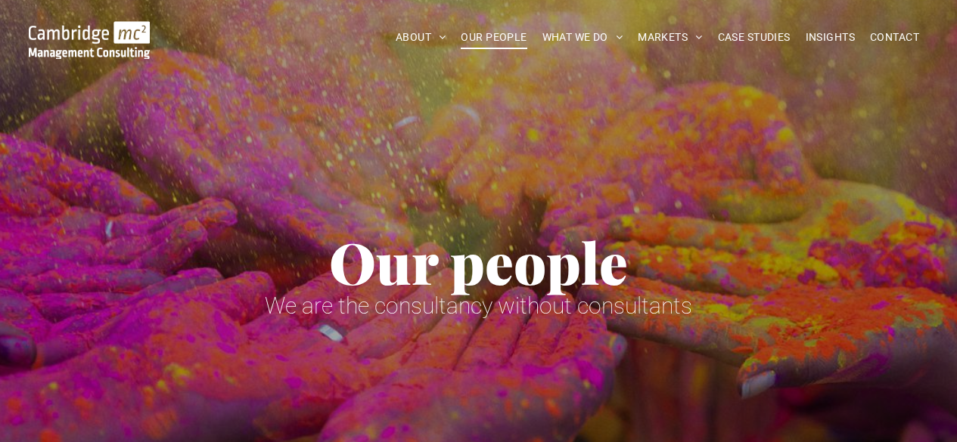  Describe the element at coordinates (669, 37) in the screenshot. I see `a: MARKETS` at that location.